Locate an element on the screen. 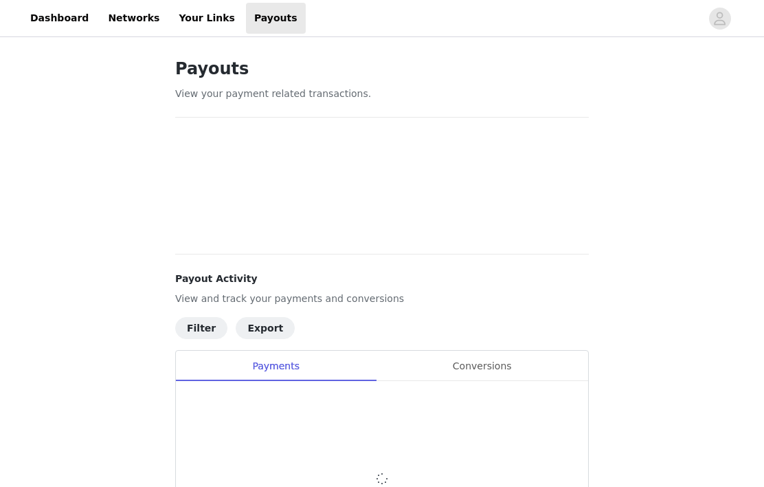 The height and width of the screenshot is (487, 764). div: Payments is located at coordinates (276, 366).